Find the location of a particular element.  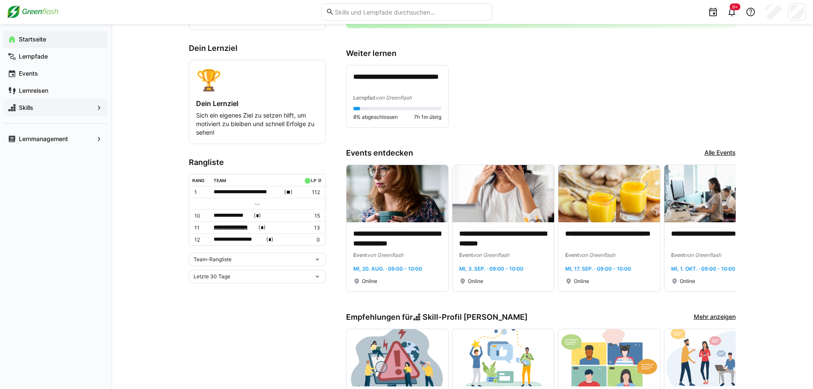

span: Team-Rangliste is located at coordinates (212, 259).